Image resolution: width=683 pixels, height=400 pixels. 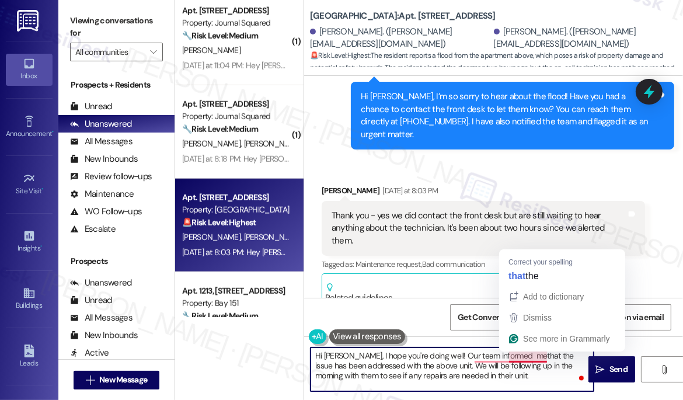 What do you see at coordinates (93, 229) in the screenshot?
I see `div: Escalate` at bounding box center [93, 229].